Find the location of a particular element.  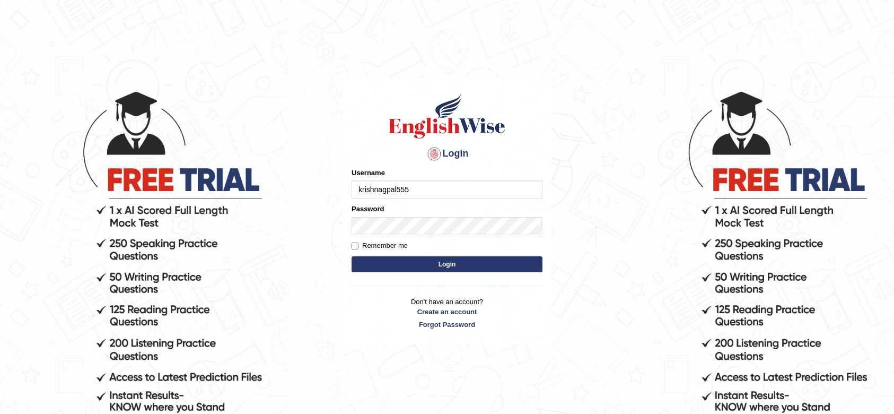

a: Create an account is located at coordinates (447, 311).